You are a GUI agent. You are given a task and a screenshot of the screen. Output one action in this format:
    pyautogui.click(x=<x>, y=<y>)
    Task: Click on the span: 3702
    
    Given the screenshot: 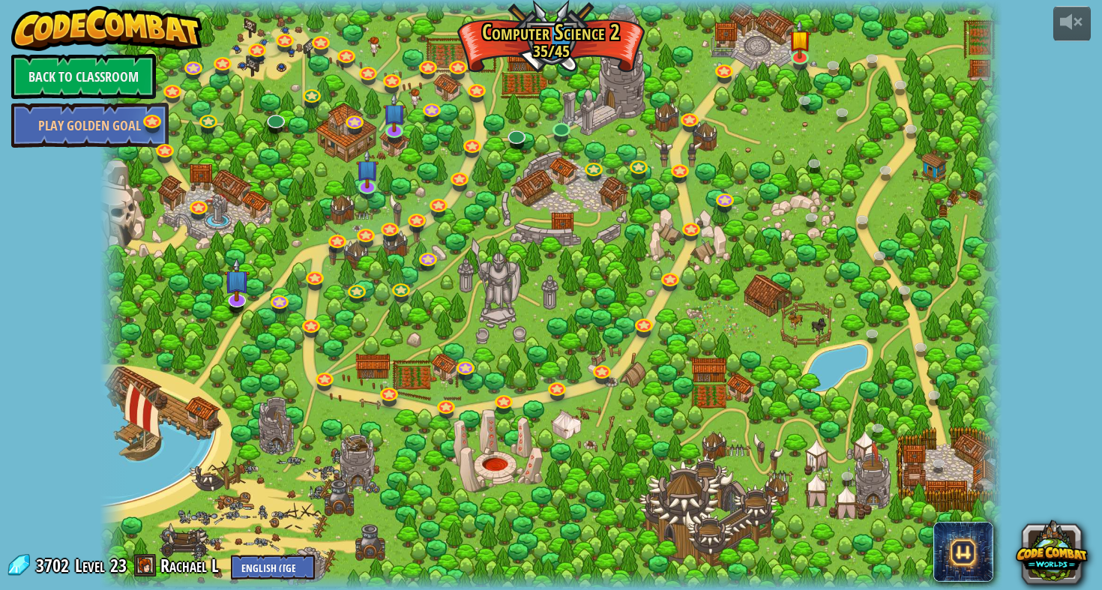 What is the action you would take?
    pyautogui.click(x=55, y=565)
    